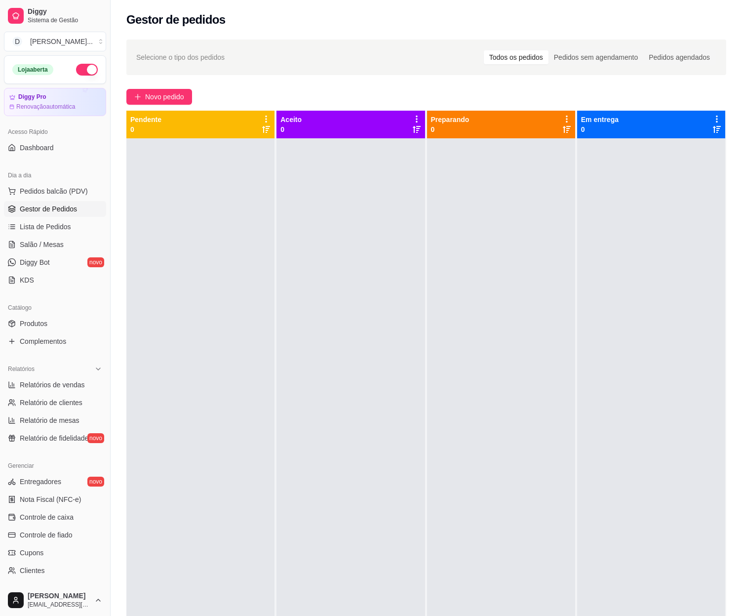  I want to click on a: Produtos, so click(55, 324).